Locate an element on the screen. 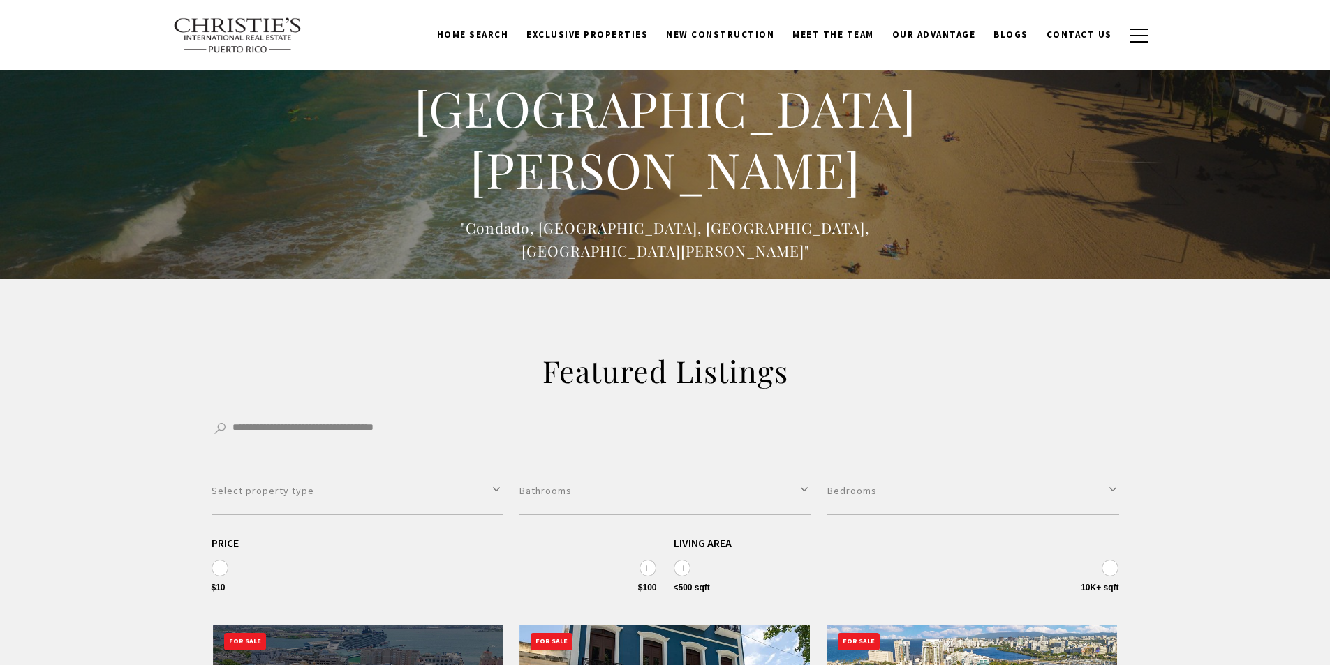  a: New Construction is located at coordinates (720, 35).